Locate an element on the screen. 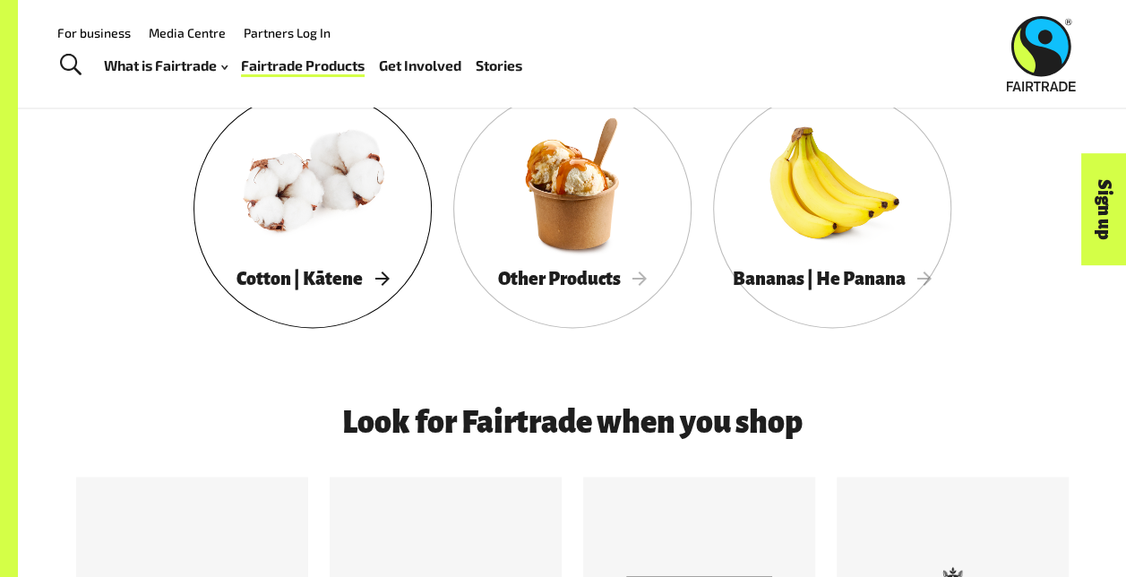  a: Get Involved is located at coordinates (420, 65).